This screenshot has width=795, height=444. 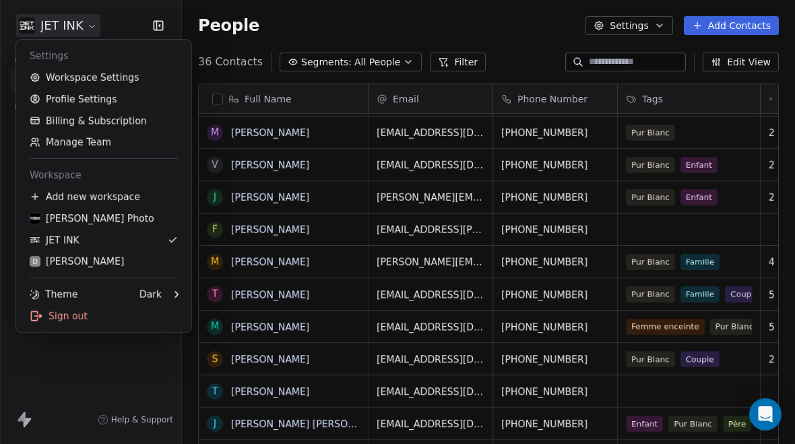 I want to click on span: D, so click(x=35, y=261).